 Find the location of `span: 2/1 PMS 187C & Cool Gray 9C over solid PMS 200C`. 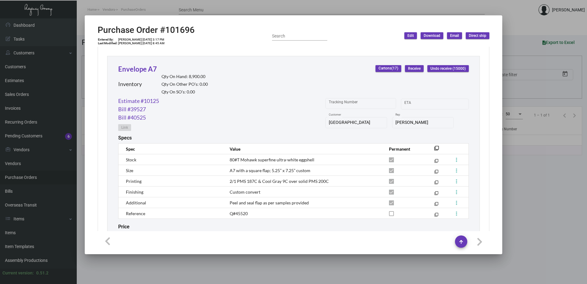

span: 2/1 PMS 187C & Cool Gray 9C over solid PMS 200C is located at coordinates (279, 181).